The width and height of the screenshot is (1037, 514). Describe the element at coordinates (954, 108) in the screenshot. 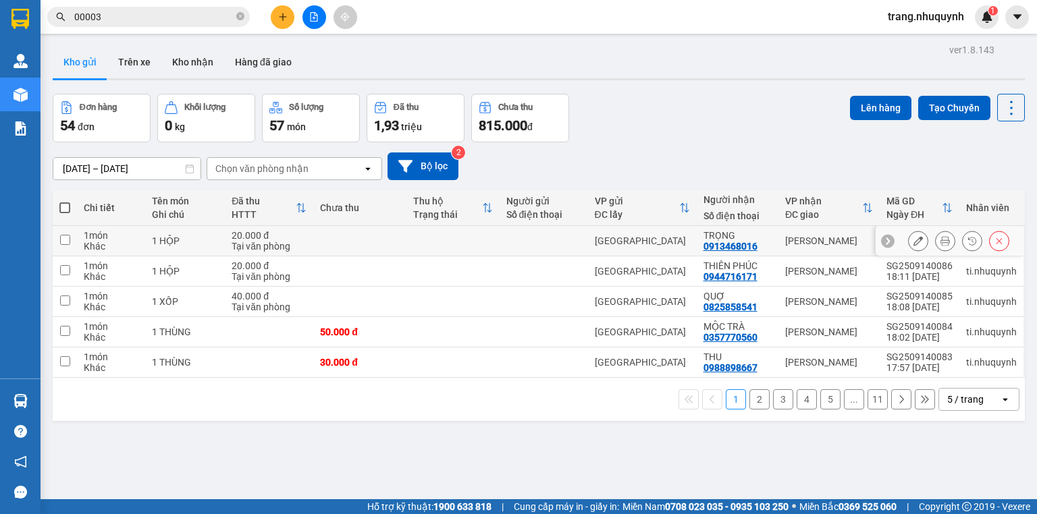

I see `button: Tạo Chuyến` at that location.